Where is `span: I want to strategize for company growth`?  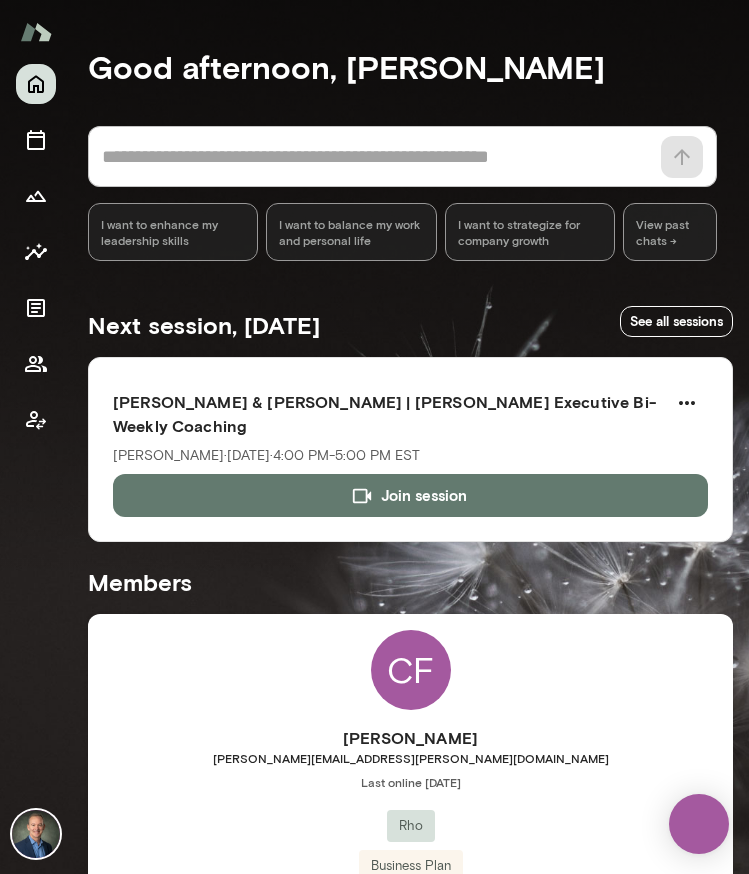 span: I want to strategize for company growth is located at coordinates (530, 232).